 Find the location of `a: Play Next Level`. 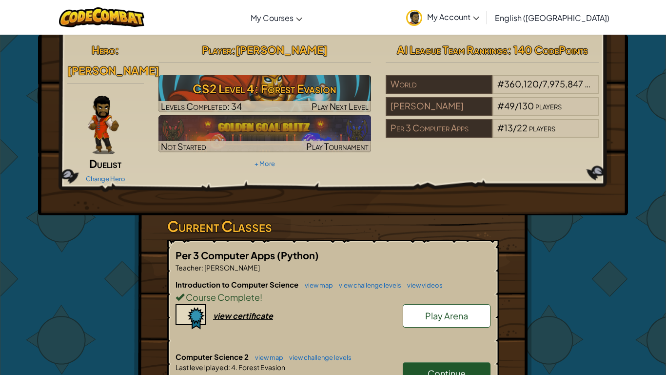

a: Play Next Level is located at coordinates (265, 94).